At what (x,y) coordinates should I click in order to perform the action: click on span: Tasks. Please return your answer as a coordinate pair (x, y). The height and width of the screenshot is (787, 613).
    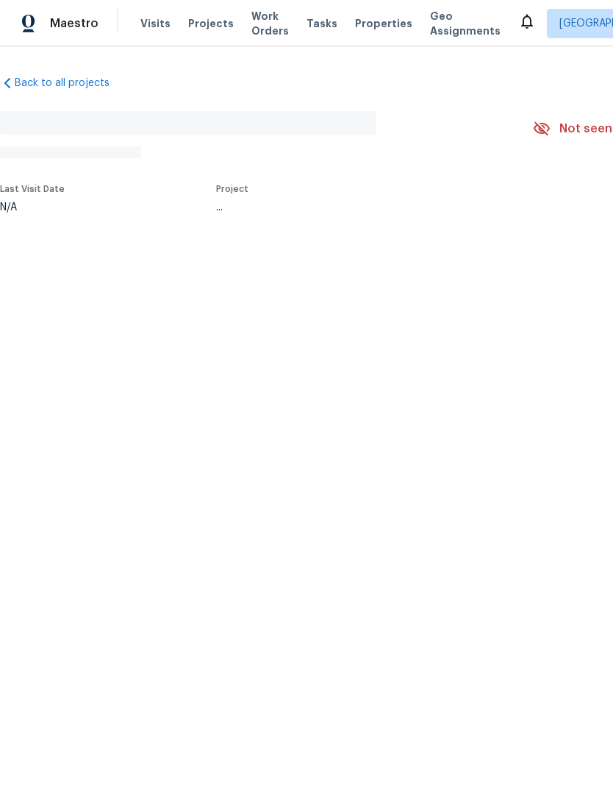
    Looking at the image, I should click on (322, 24).